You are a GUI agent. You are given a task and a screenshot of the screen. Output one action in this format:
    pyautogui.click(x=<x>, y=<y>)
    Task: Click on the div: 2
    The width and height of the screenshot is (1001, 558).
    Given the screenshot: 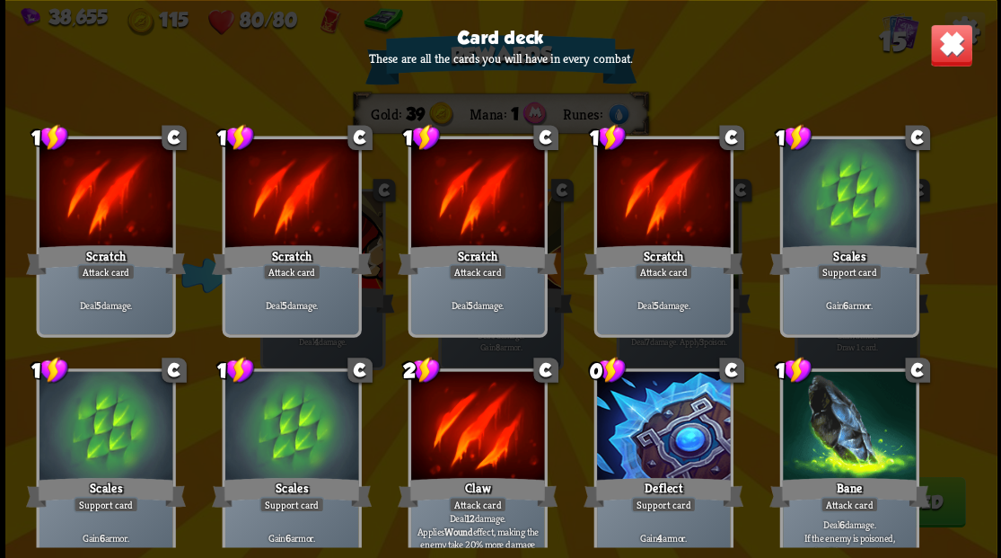 What is the action you would take?
    pyautogui.click(x=421, y=369)
    